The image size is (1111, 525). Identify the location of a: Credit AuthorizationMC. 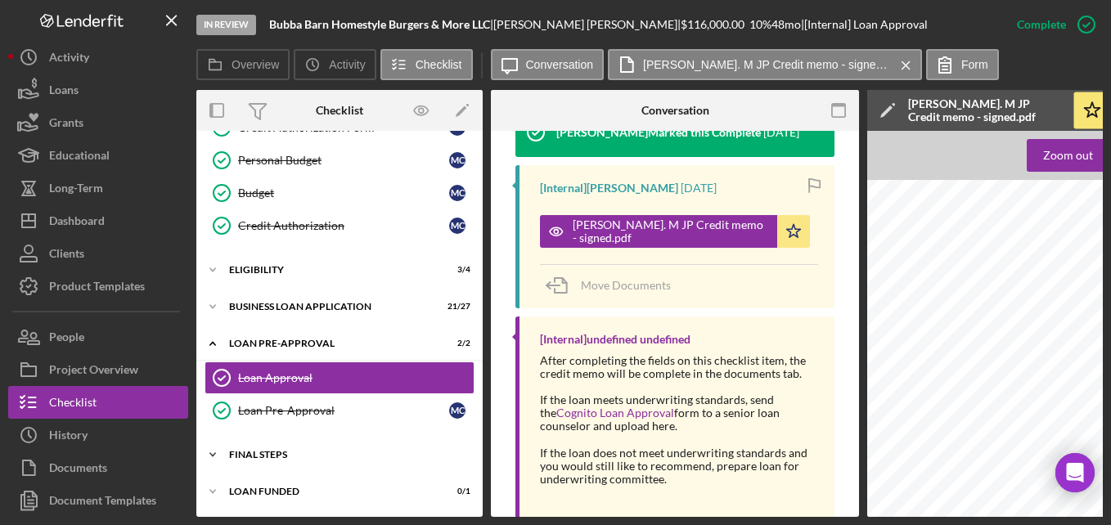
(340, 226).